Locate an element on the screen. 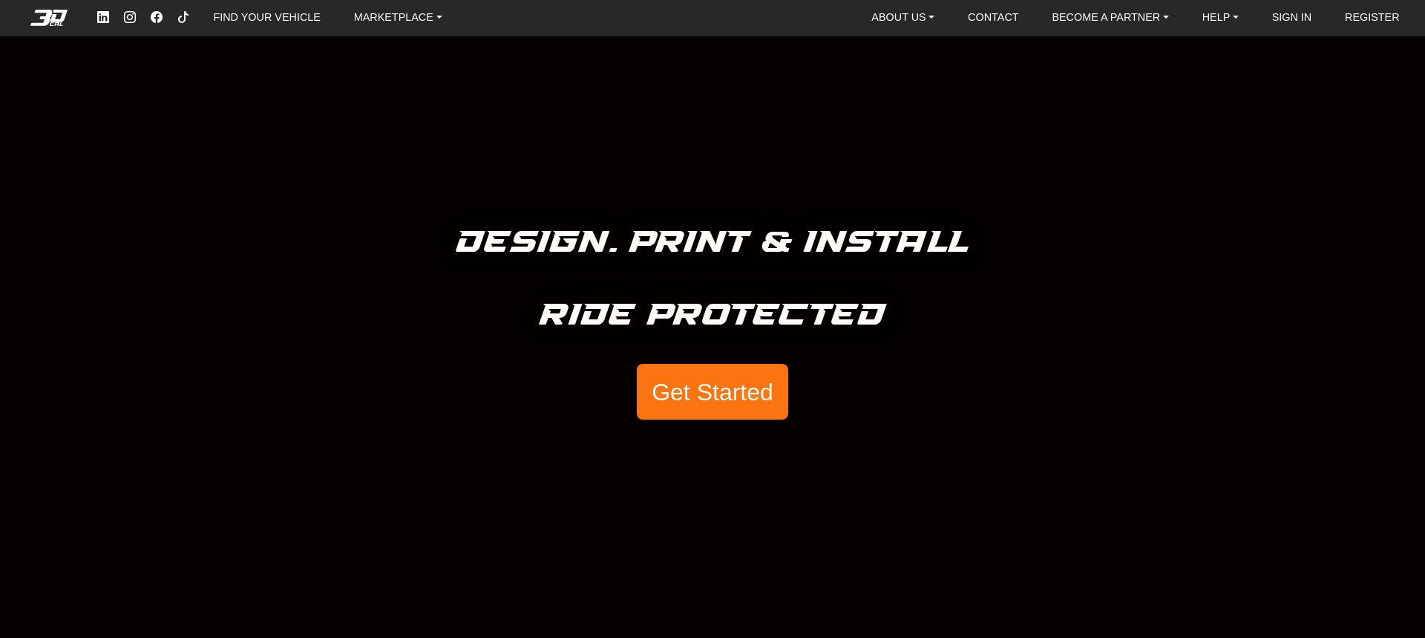  a: SIGN IN is located at coordinates (1292, 18).